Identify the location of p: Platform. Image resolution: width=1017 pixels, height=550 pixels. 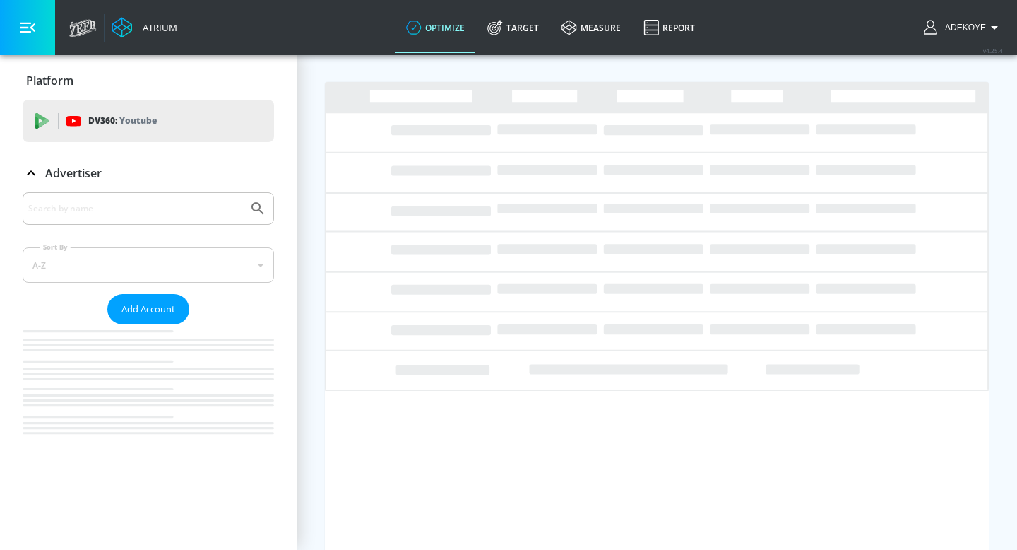
(49, 81).